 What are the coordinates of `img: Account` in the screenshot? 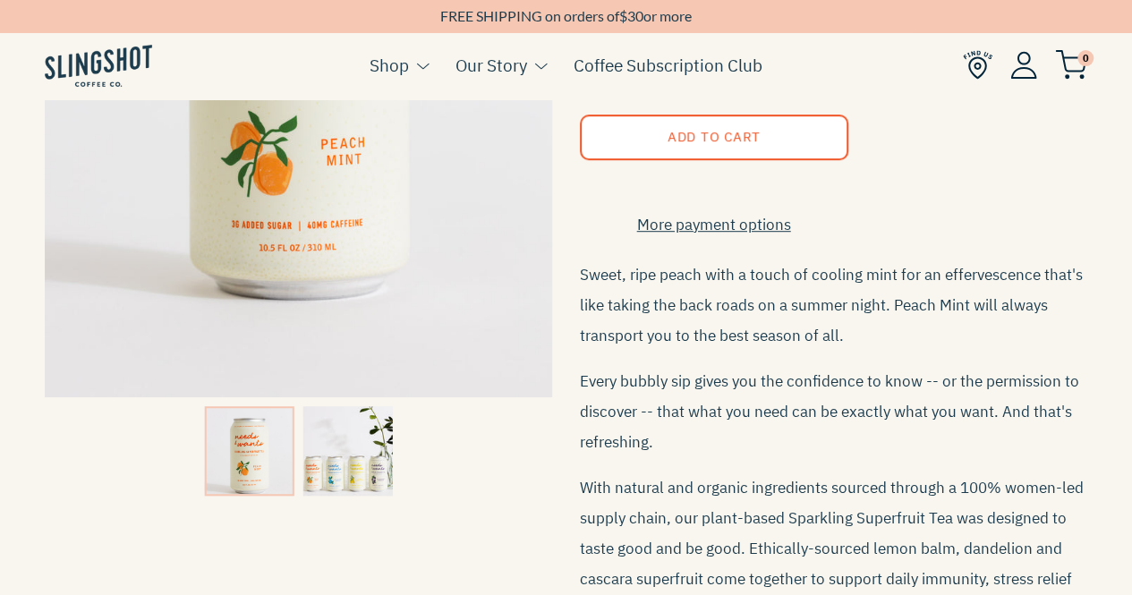 It's located at (1024, 64).